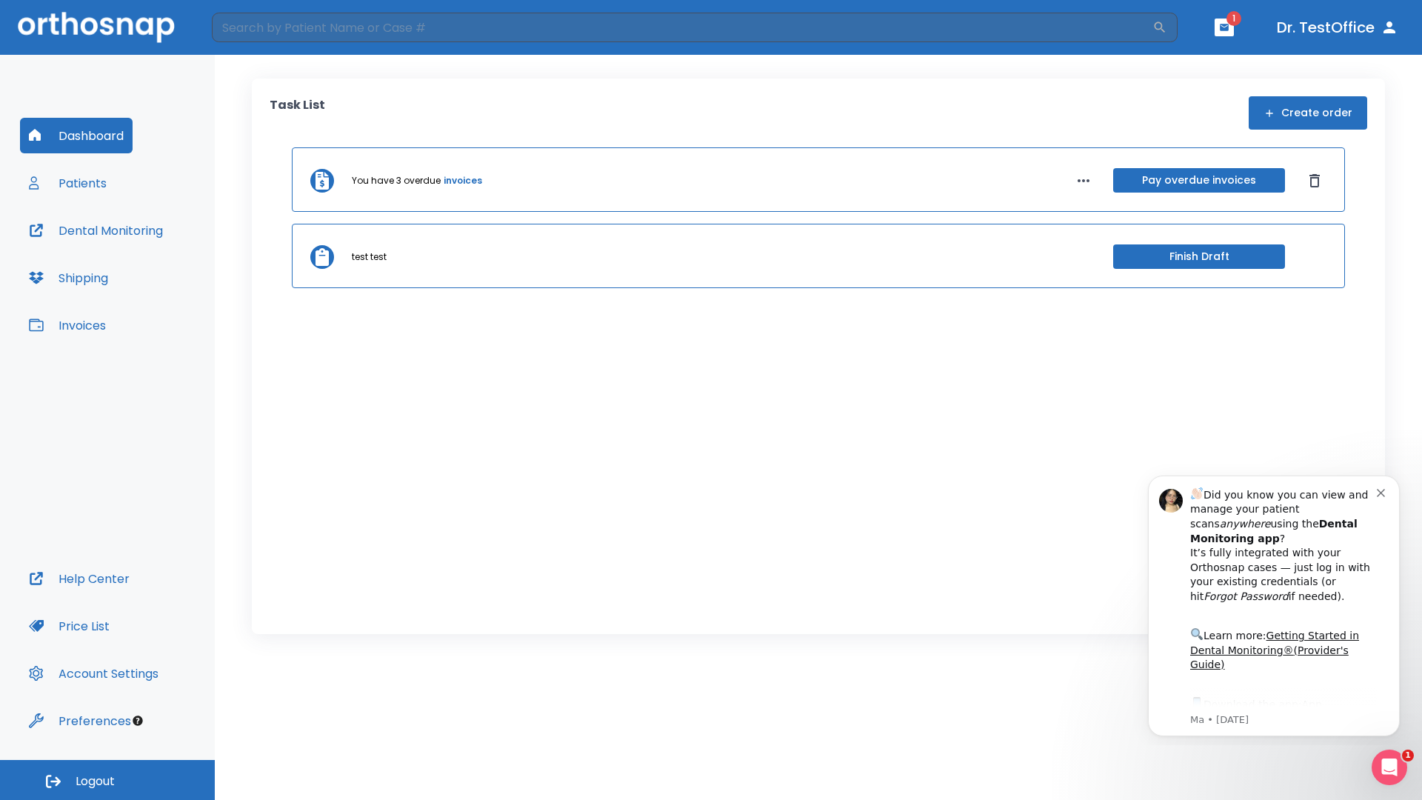 The width and height of the screenshot is (1422, 800). I want to click on div: Did you know you can view and manage your patient scans using the ? It’s fully integrated with yo..., so click(158, 90).